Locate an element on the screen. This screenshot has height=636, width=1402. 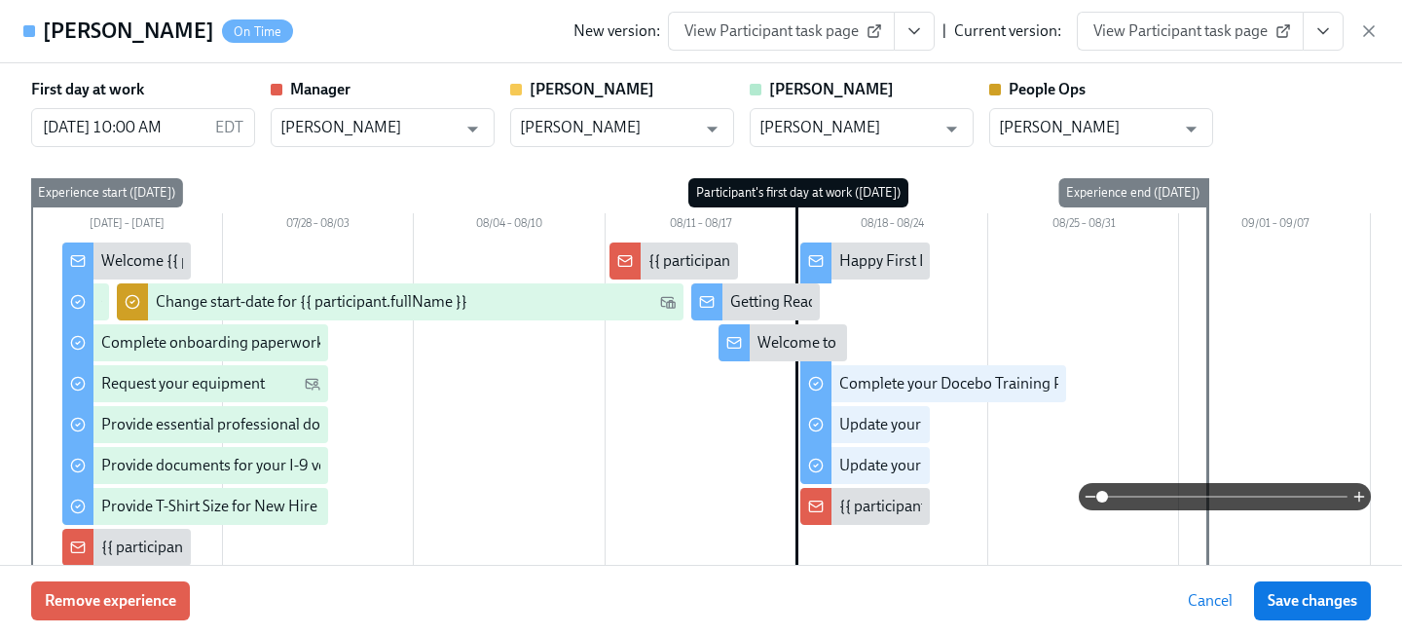
span: Remove experience is located at coordinates (110, 601).